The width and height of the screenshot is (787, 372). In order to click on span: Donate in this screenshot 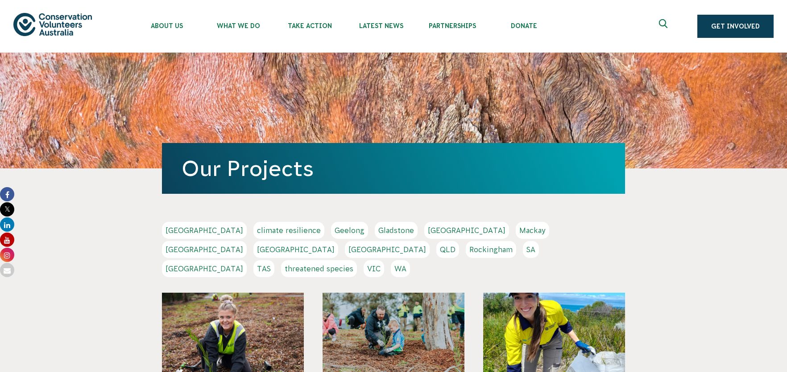, I will do `click(524, 26)`.